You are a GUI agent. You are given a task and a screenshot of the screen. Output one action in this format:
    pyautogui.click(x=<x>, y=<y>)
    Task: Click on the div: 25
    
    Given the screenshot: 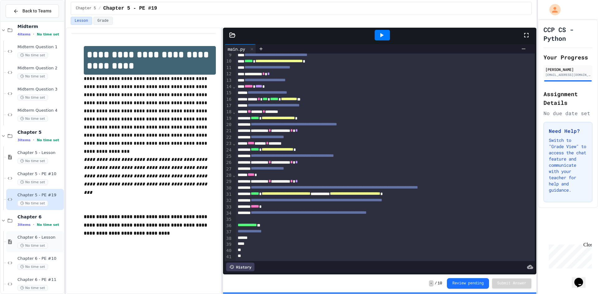 What is the action you would take?
    pyautogui.click(x=228, y=157)
    